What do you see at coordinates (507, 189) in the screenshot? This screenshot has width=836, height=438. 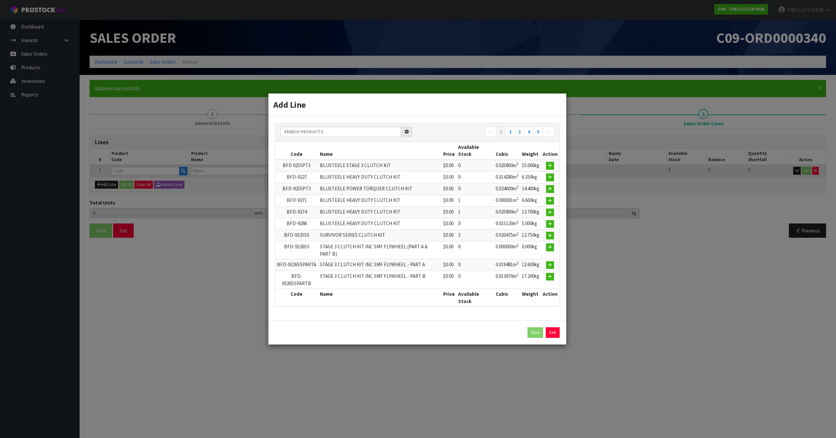 I see `td: 0.024000m` at bounding box center [507, 189].